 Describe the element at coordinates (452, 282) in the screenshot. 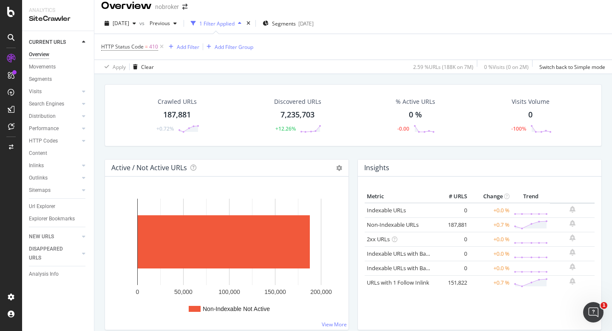

I see `td: 151,822` at that location.